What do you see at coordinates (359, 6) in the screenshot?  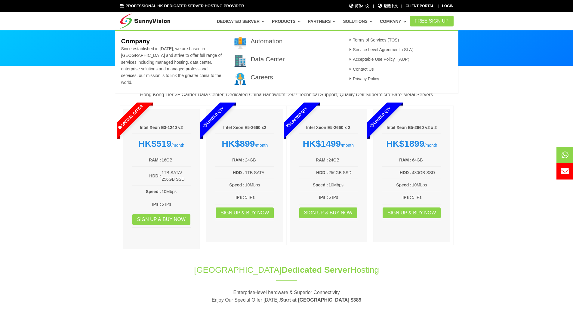 I see `a: 简体中文` at bounding box center [359, 6].